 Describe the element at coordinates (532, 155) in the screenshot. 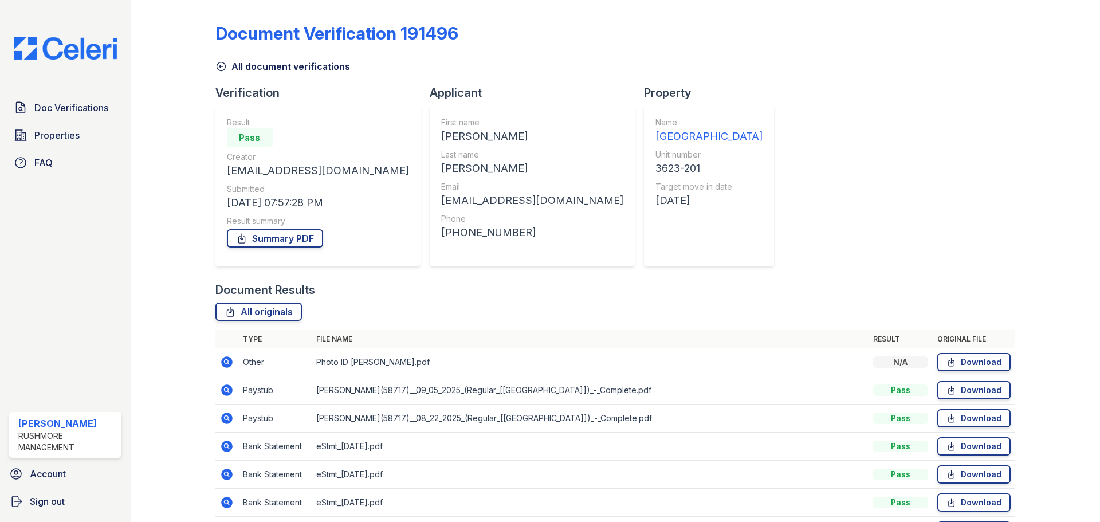

I see `div: Last name` at that location.